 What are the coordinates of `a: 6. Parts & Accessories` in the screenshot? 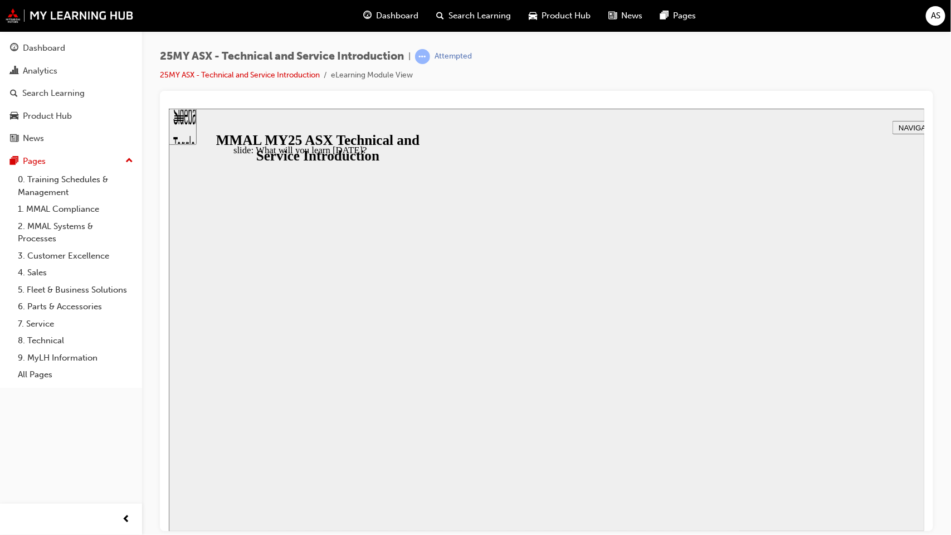 It's located at (75, 306).